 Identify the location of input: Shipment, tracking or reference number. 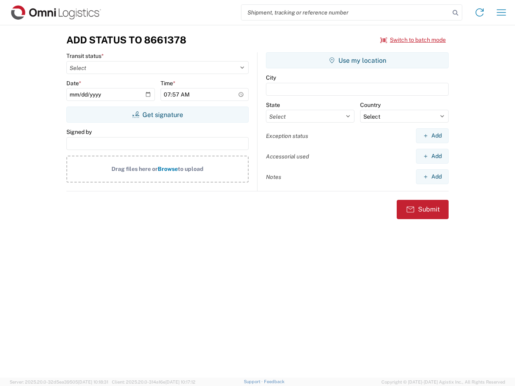
(345, 12).